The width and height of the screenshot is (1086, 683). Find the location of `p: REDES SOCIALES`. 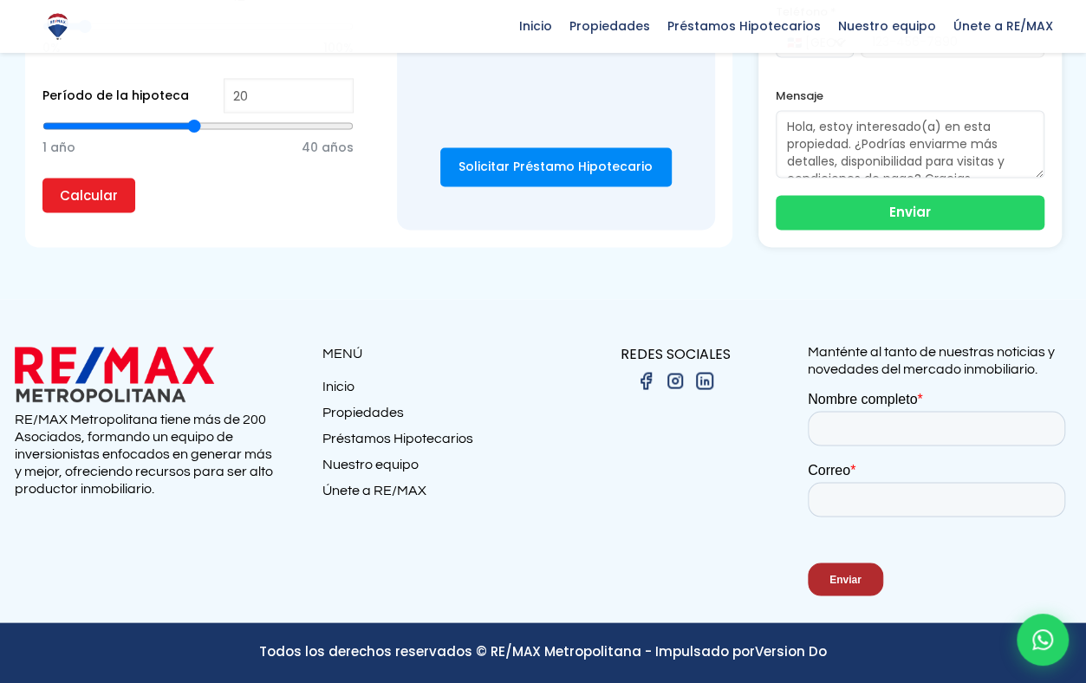

p: REDES SOCIALES is located at coordinates (675, 353).